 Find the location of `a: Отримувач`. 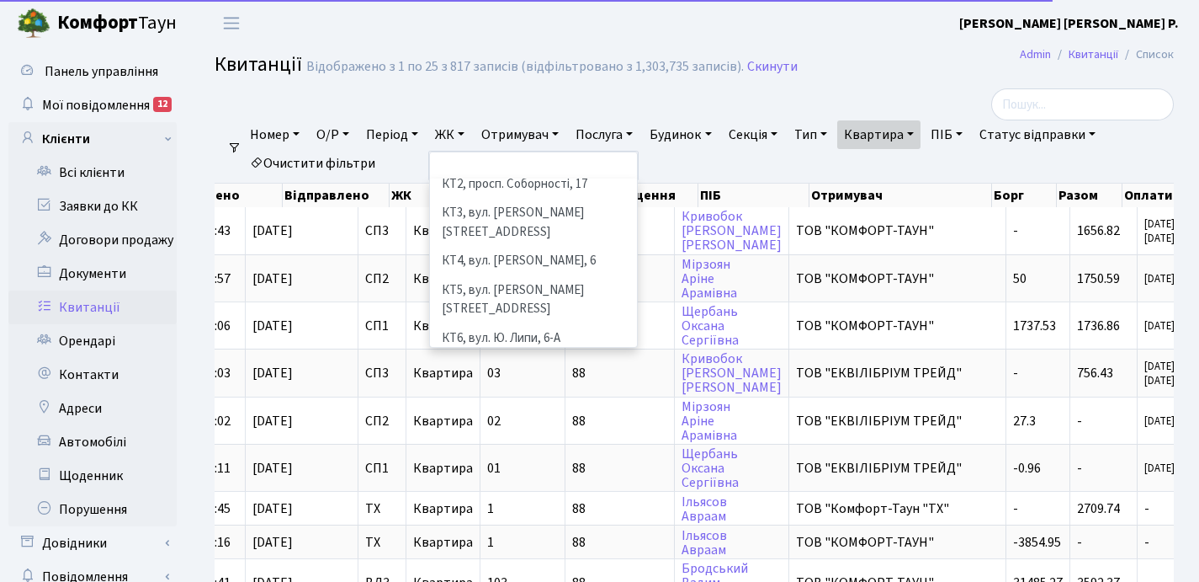

a: Отримувач is located at coordinates (520, 135).